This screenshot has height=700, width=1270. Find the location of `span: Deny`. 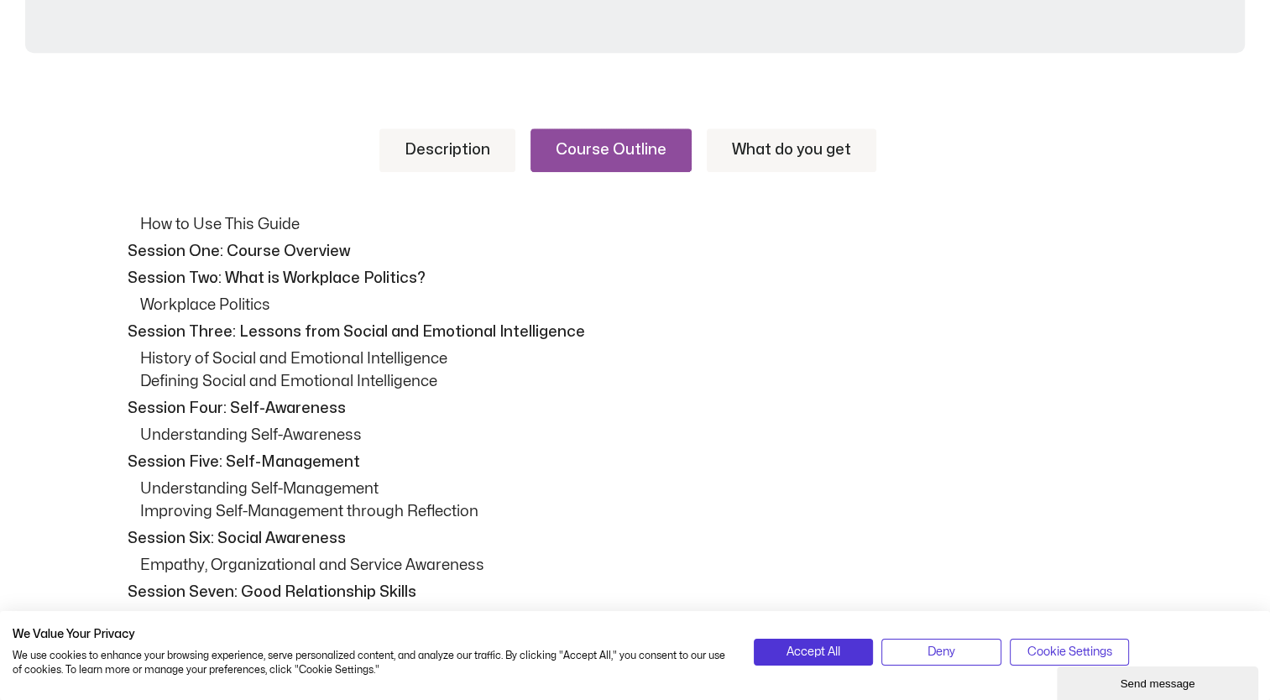

span: Deny is located at coordinates (941, 652).